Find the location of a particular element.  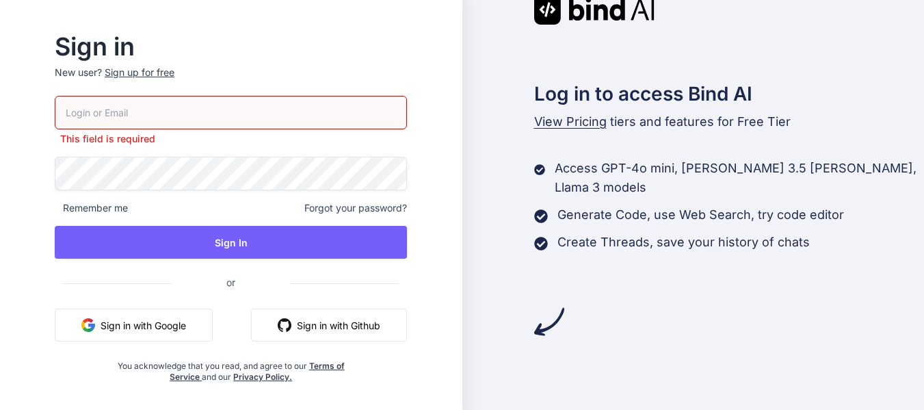

a: Terms of Service is located at coordinates (257, 371).